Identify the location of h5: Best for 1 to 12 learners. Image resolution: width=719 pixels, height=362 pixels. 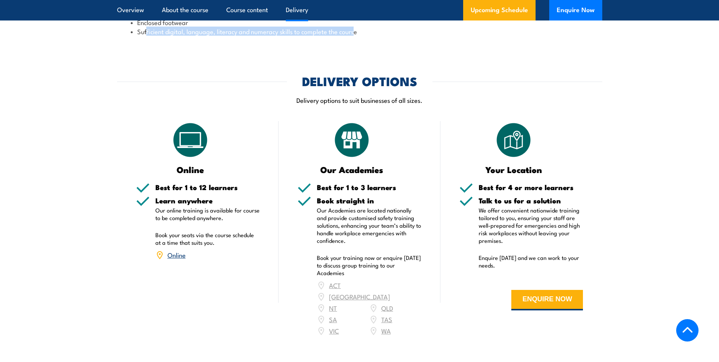
(208, 187).